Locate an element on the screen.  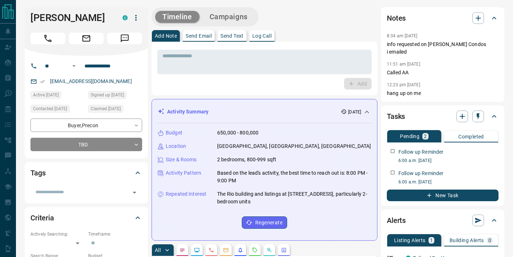
button: Regenerate is located at coordinates (264, 223).